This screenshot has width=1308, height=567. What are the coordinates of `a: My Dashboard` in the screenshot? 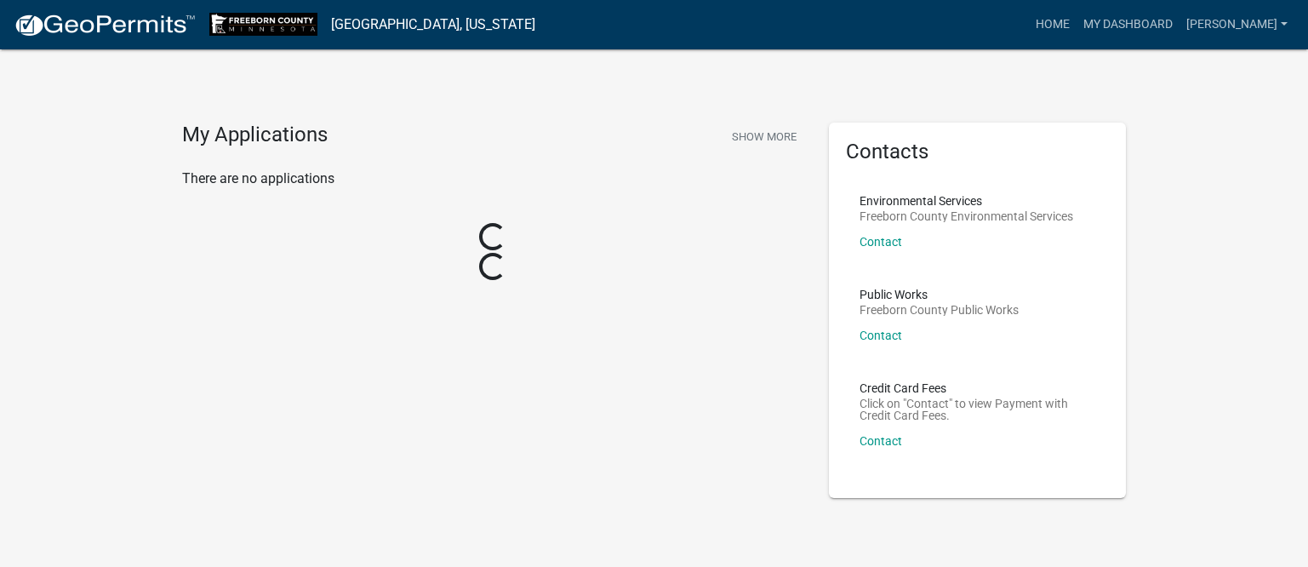 It's located at (1128, 25).